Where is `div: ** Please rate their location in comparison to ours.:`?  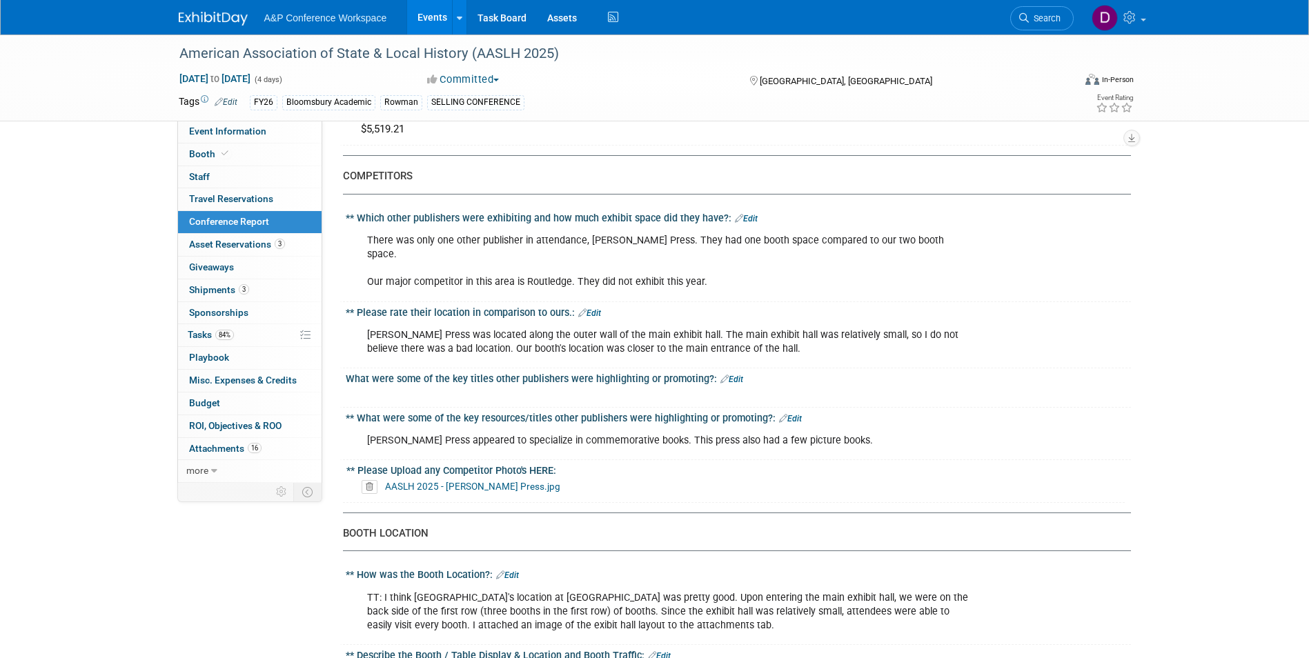
div: ** Please rate their location in comparison to ours.: is located at coordinates (738, 311).